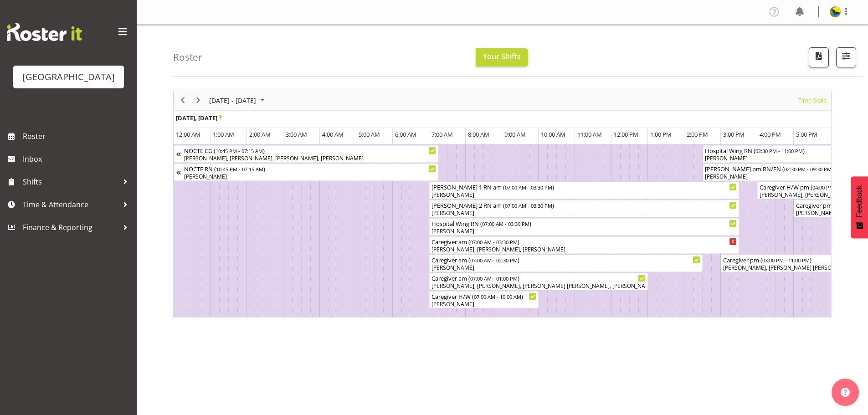  What do you see at coordinates (698, 134) in the screenshot?
I see `span: 2:00 PM` at bounding box center [698, 134].